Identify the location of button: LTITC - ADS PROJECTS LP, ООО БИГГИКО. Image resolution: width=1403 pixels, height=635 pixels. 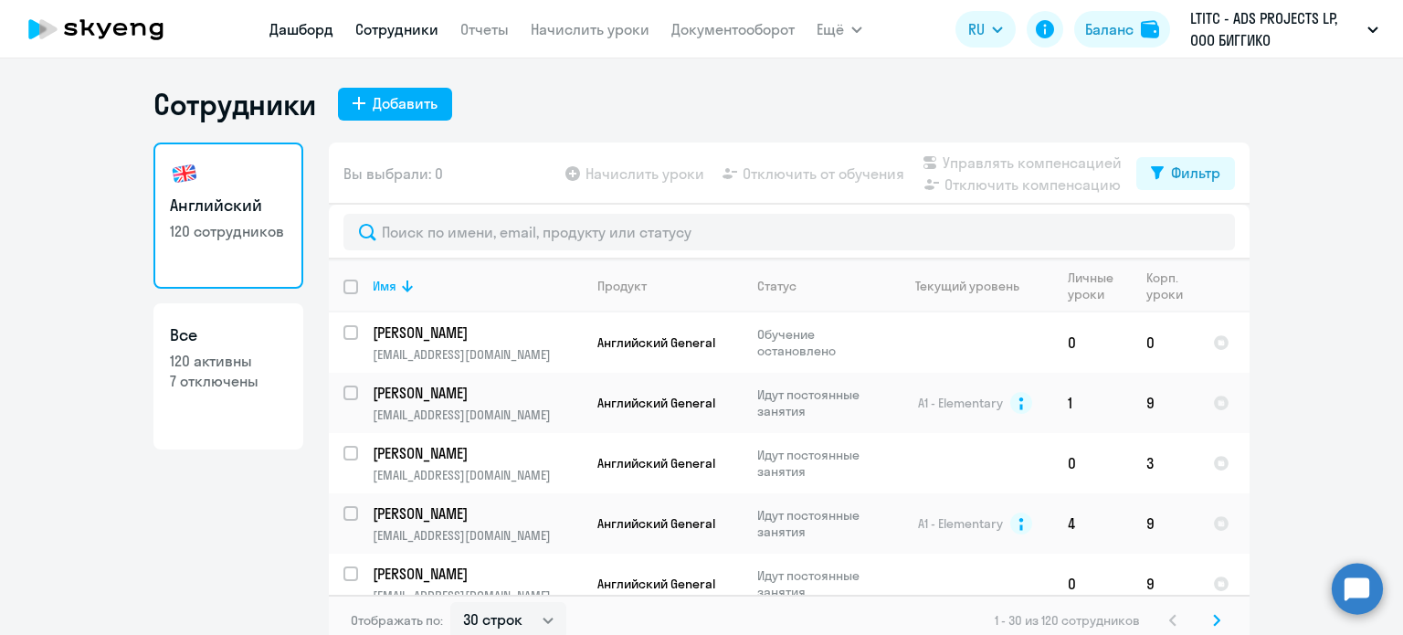
(1284, 29).